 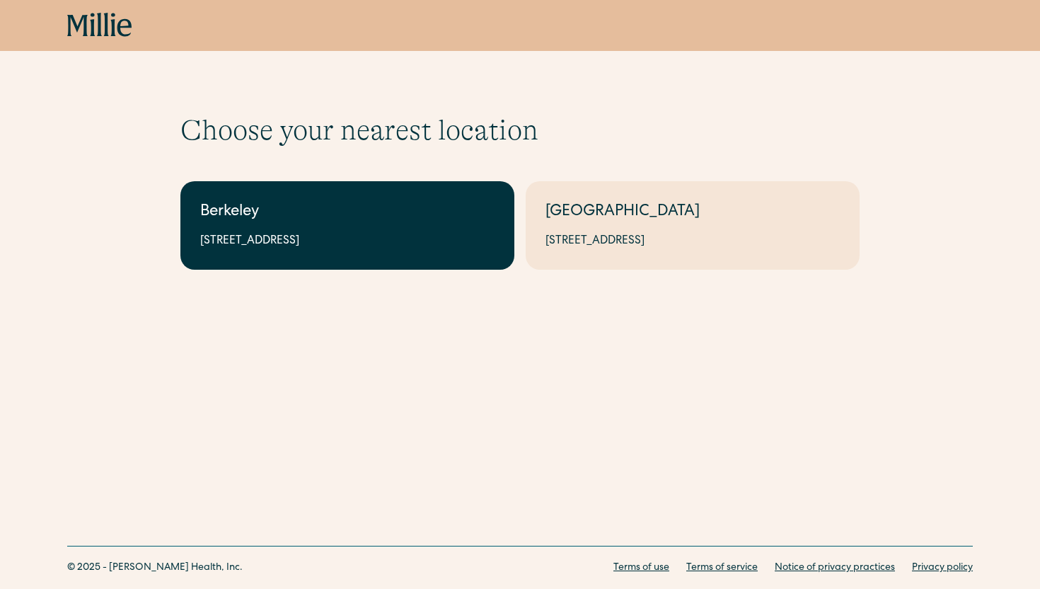 I want to click on h1: Choose your nearest location, so click(x=520, y=130).